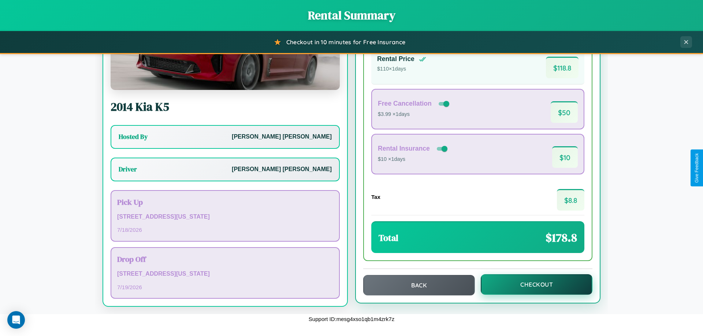 This screenshot has width=703, height=336. Describe the element at coordinates (16, 320) in the screenshot. I see `div: Open Intercom Messenger` at that location.